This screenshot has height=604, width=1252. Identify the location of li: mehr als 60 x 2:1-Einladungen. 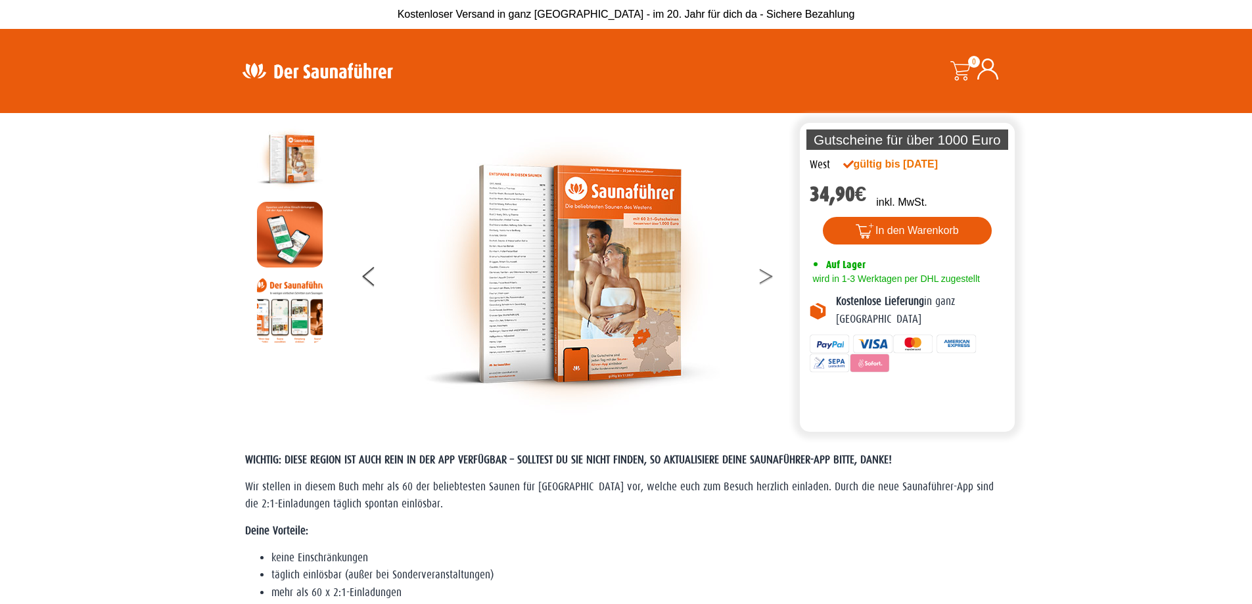
(639, 593).